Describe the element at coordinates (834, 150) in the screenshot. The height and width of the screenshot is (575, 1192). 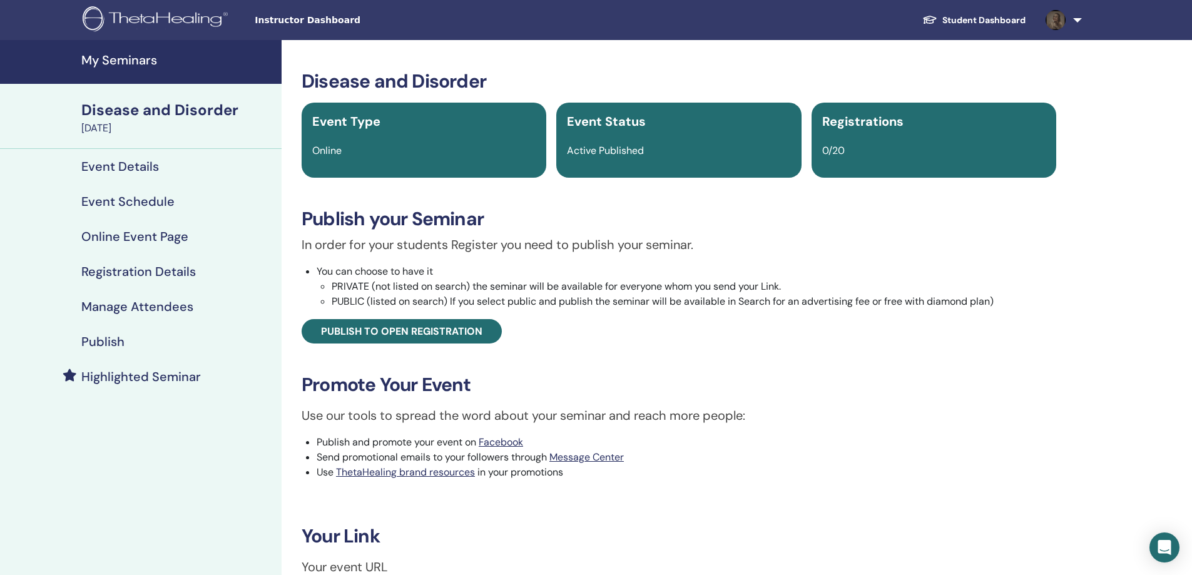
I see `span: 0/20` at that location.